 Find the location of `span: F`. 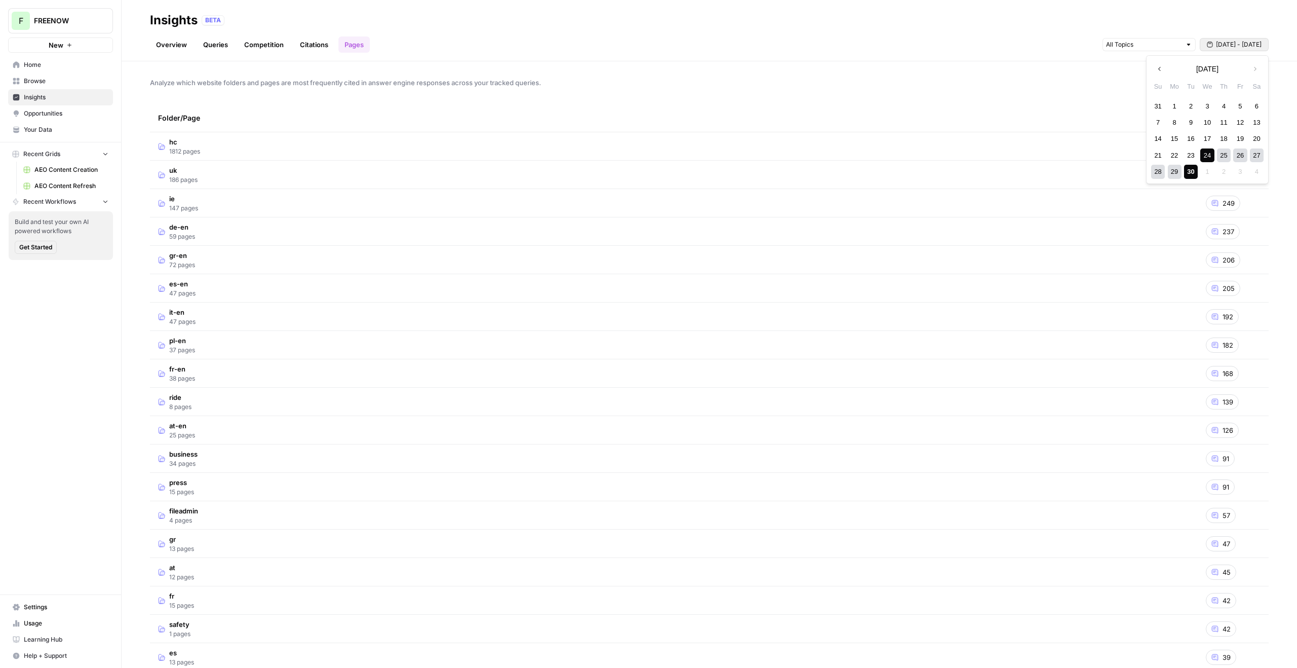

span: F is located at coordinates (21, 21).